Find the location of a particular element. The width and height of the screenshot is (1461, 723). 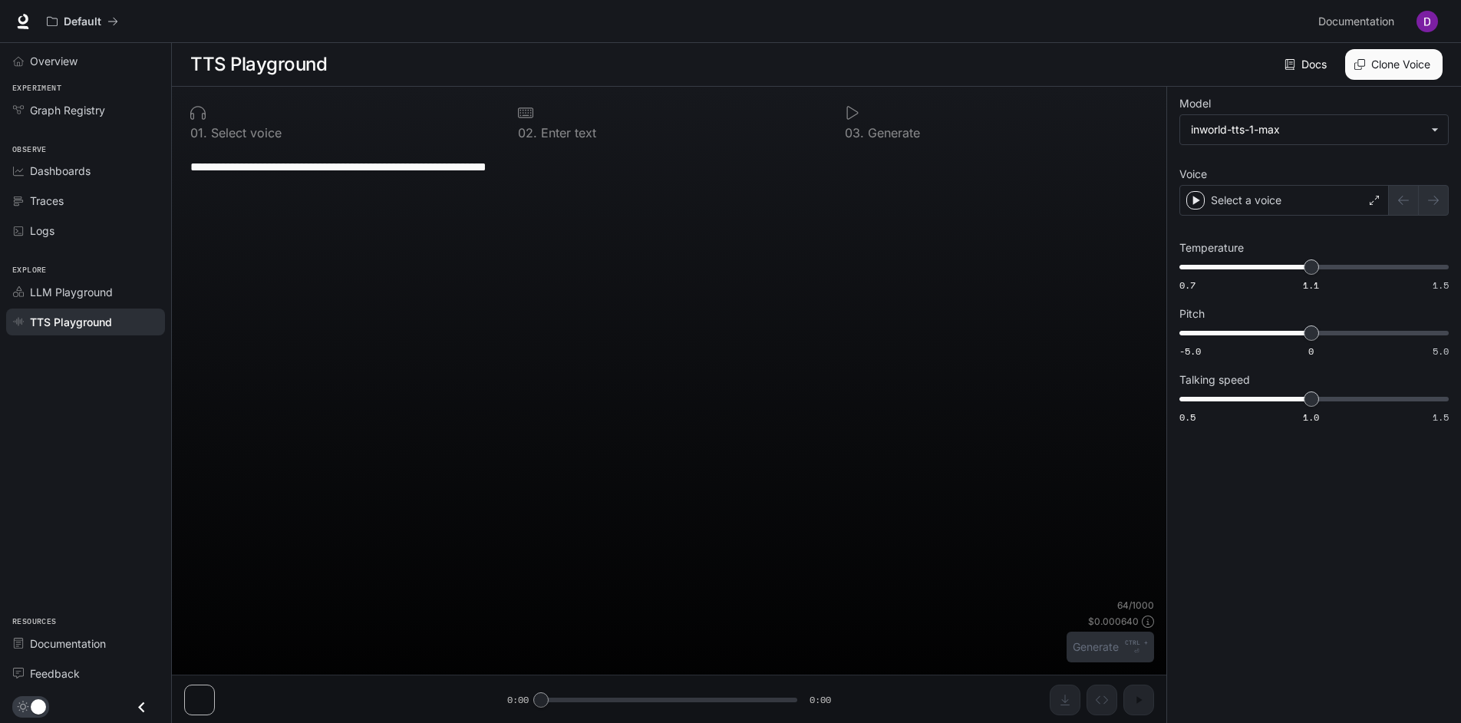

p: Select voice is located at coordinates (244, 133).